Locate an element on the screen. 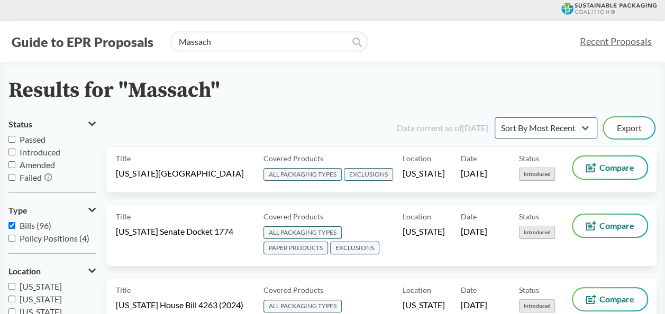 The image size is (665, 314). input: Amended is located at coordinates (12, 164).